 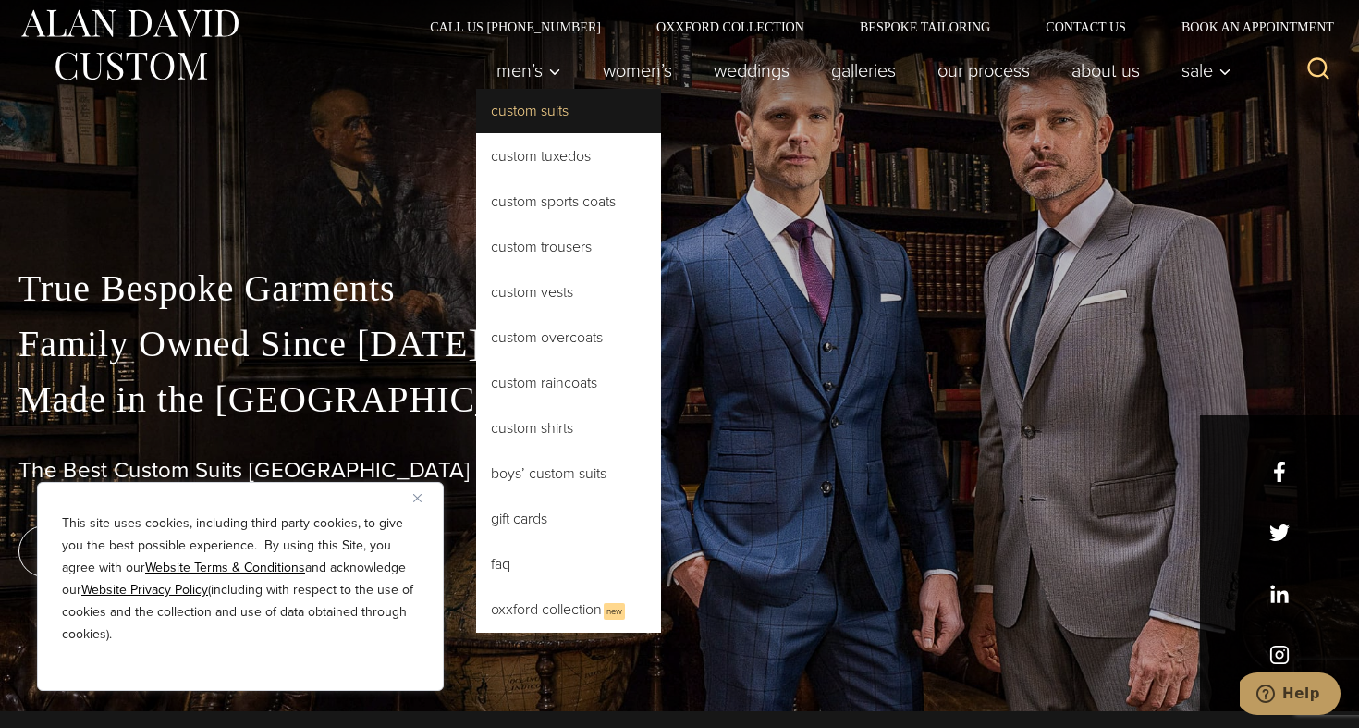 I want to click on a: Contact Us, so click(x=1086, y=27).